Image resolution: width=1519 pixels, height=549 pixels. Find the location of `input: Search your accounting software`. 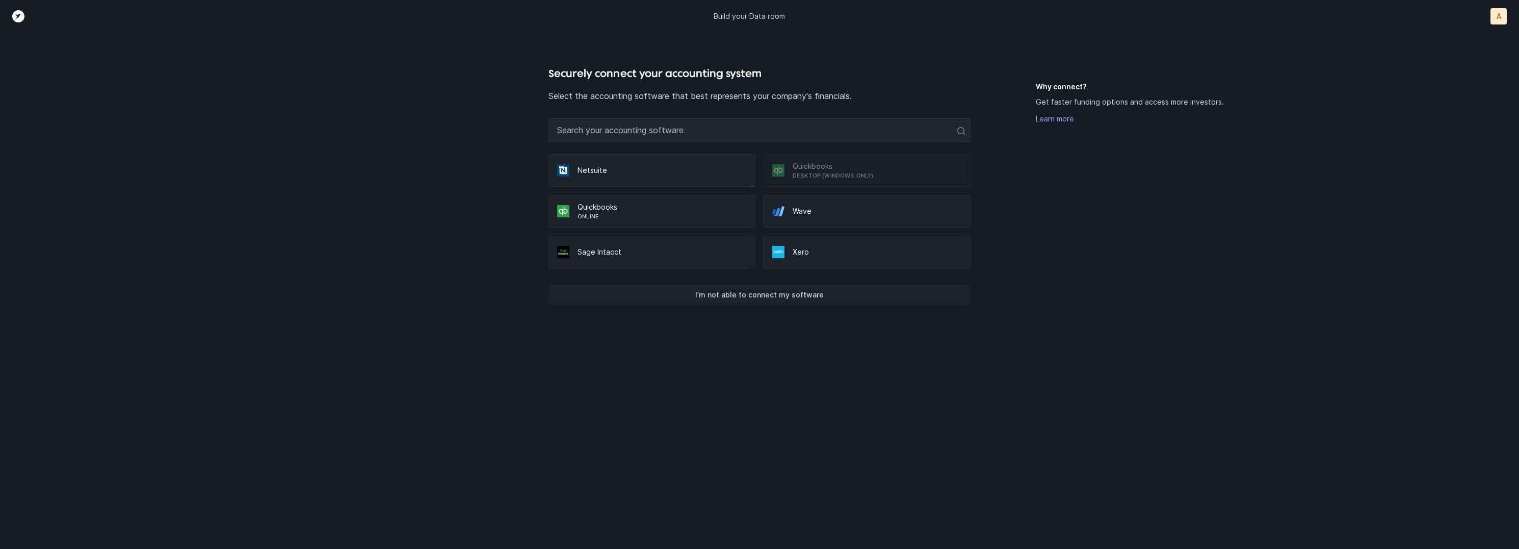

input: Search your accounting software is located at coordinates (760, 130).